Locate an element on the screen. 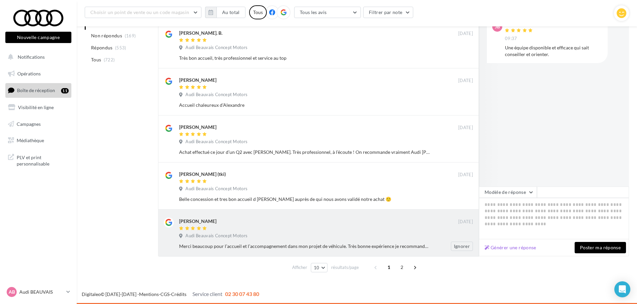  span: Répondus is located at coordinates (102, 48).